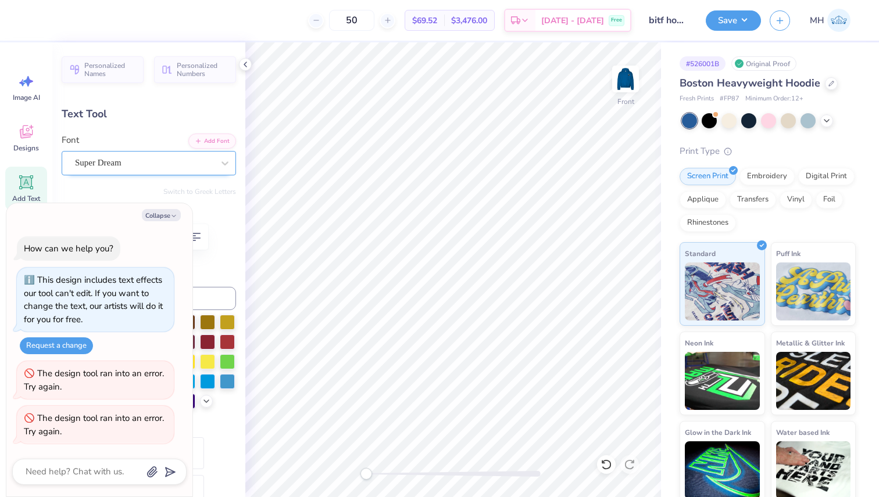  Describe the element at coordinates (699, 343) in the screenshot. I see `span: Neon Ink` at that location.